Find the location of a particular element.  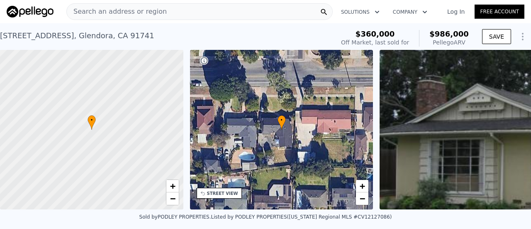

button: Solutions is located at coordinates (360, 12).